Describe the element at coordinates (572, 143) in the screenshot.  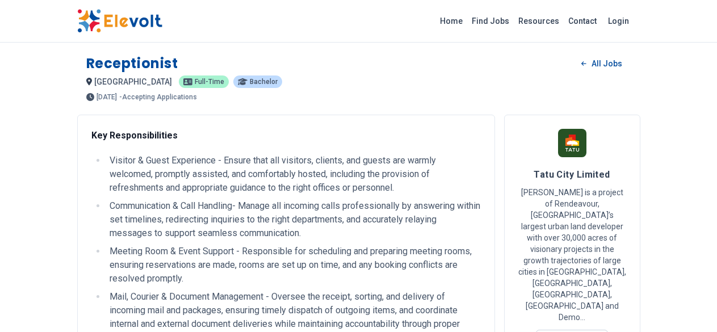
I see `img: Tatu City Limited` at that location.